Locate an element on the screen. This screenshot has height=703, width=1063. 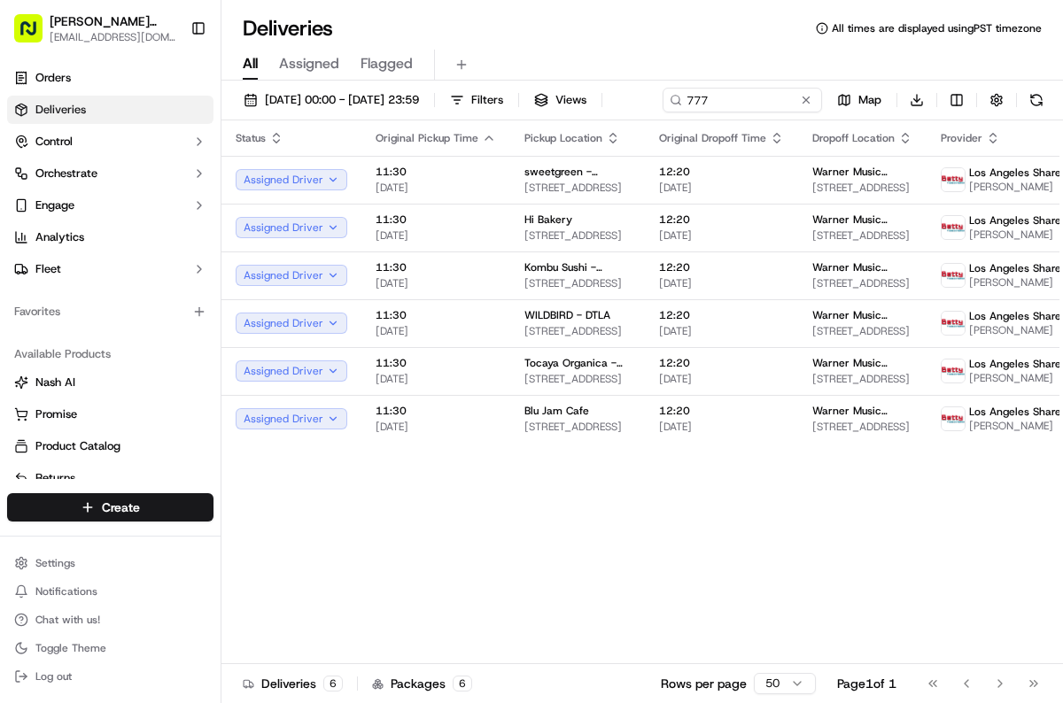
span: sweetgreen - Warner Music Group - LA is located at coordinates (578, 172).